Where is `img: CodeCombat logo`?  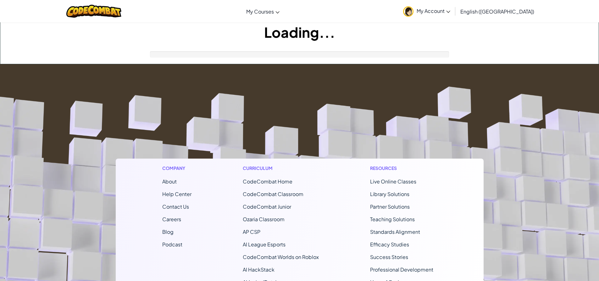 img: CodeCombat logo is located at coordinates (94, 11).